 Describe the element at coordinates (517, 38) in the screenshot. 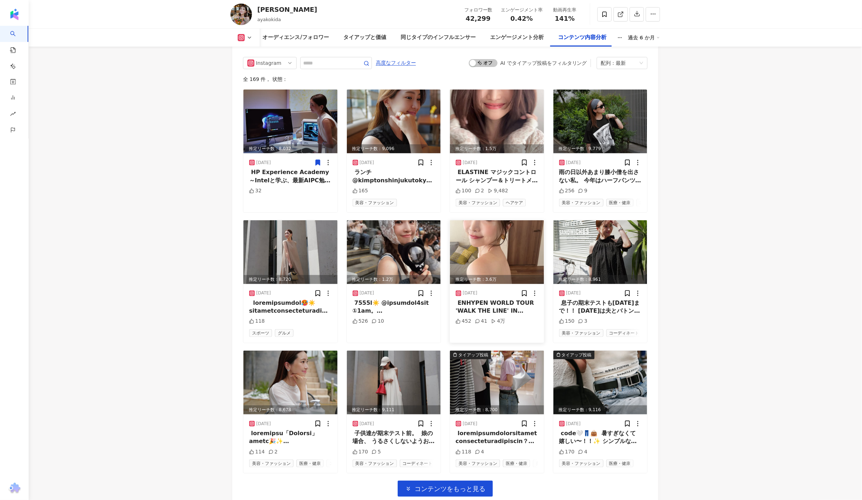

I see `div: エンゲージメント分析` at that location.